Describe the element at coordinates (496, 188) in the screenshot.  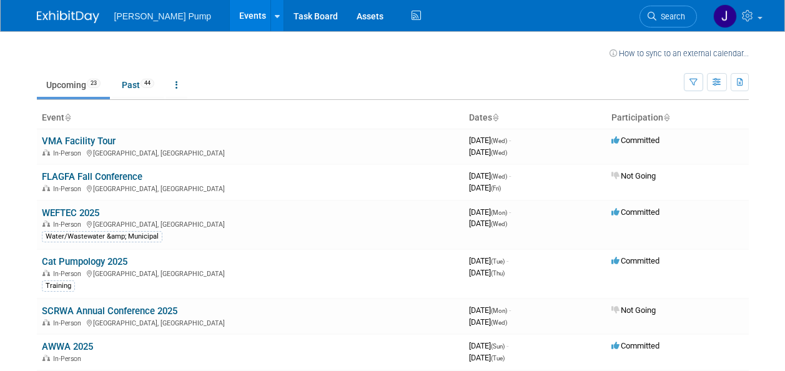
I see `span: (Fri)` at that location.